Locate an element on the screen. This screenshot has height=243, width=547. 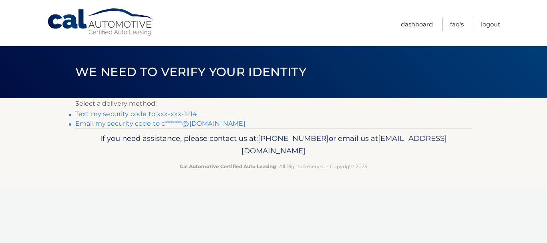
a: Cal Automotive is located at coordinates (101, 22).